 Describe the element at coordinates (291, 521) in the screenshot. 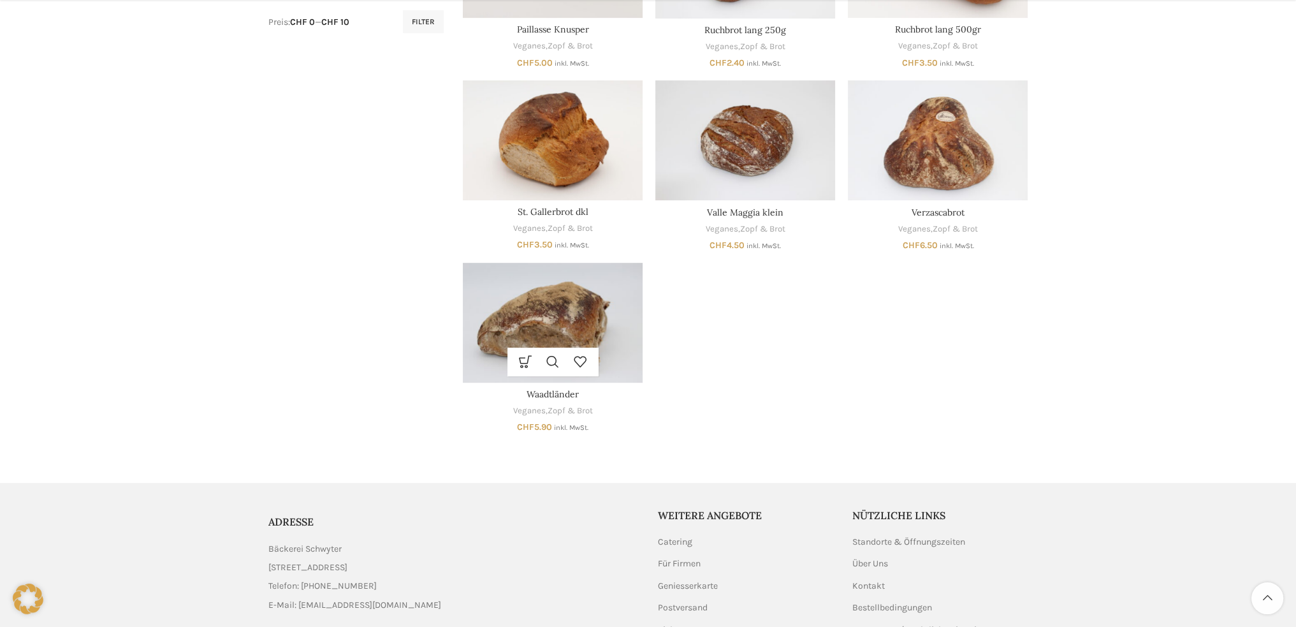

I see `span: ADRESSE` at that location.